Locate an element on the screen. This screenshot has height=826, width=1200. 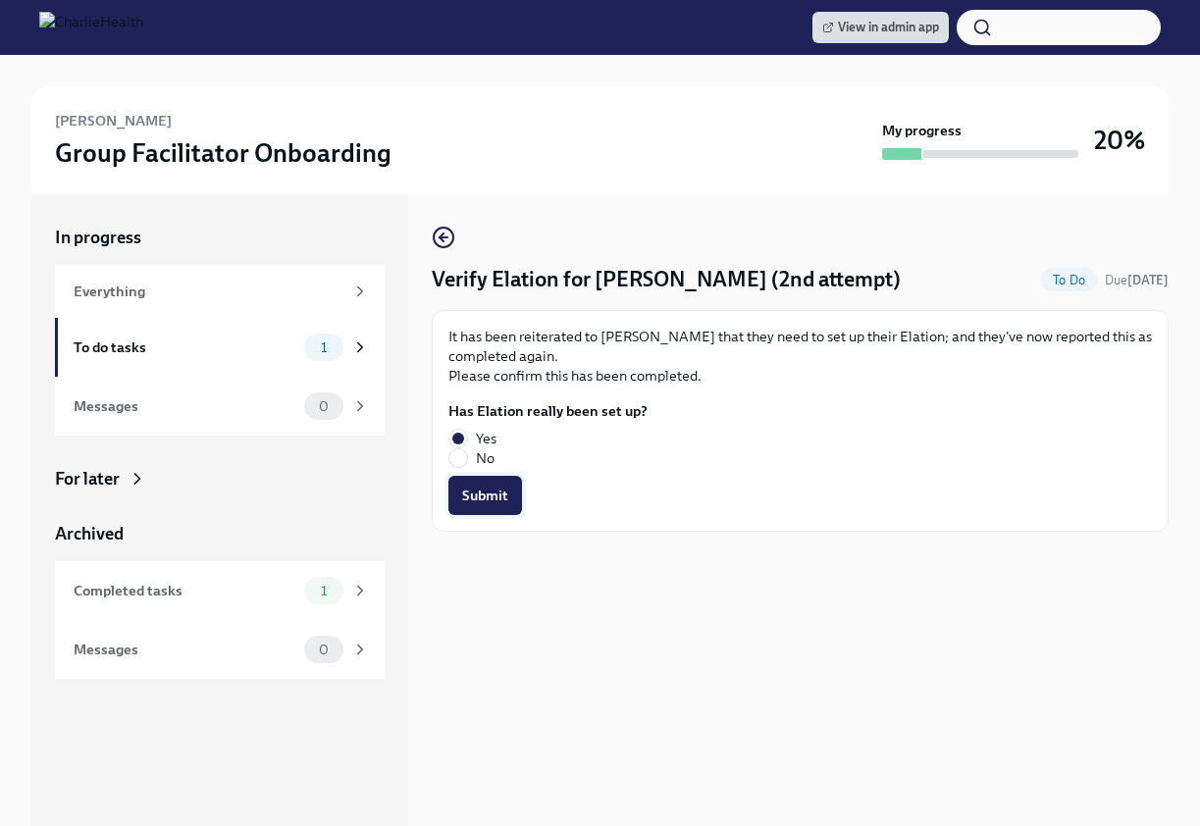
span: To Do is located at coordinates (1069, 280).